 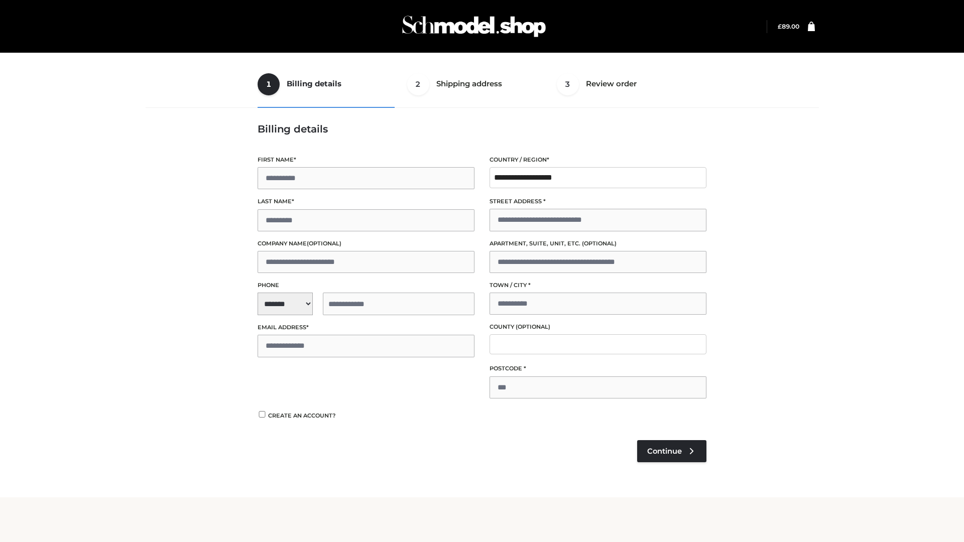 What do you see at coordinates (366, 285) in the screenshot?
I see `label: Phone` at bounding box center [366, 285].